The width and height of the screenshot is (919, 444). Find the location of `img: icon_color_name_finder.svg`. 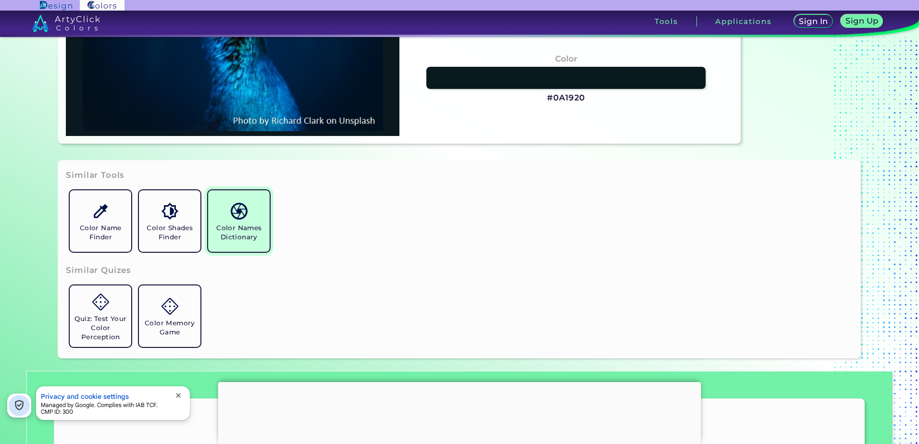

img: icon_color_name_finder.svg is located at coordinates (100, 211).